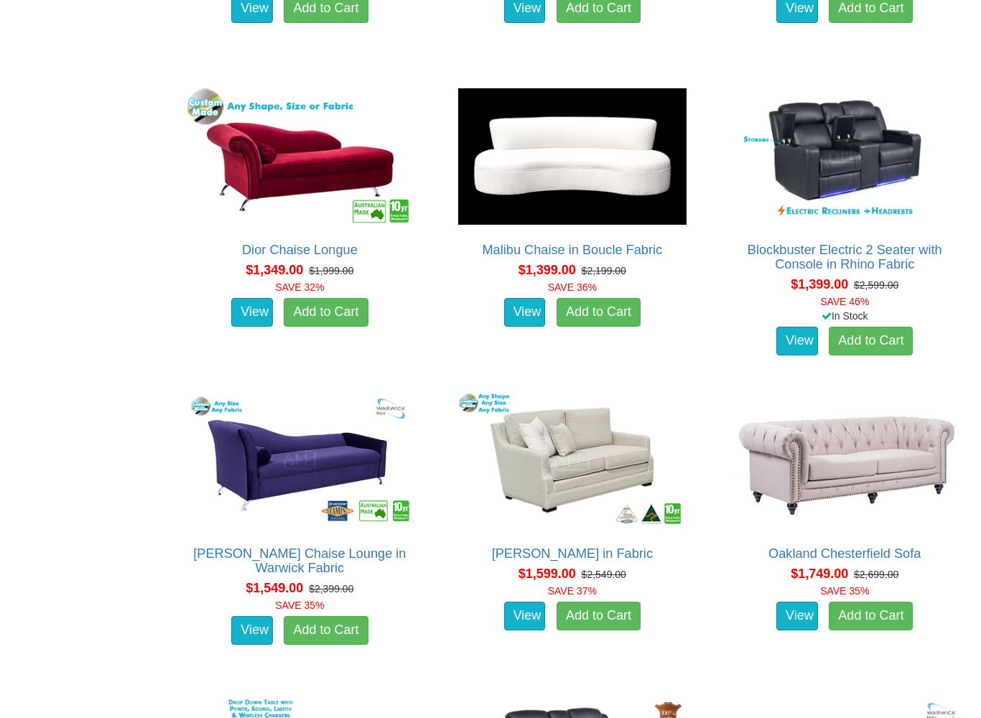  Describe the element at coordinates (572, 460) in the screenshot. I see `img: Adele Sofa in Fabric` at that location.